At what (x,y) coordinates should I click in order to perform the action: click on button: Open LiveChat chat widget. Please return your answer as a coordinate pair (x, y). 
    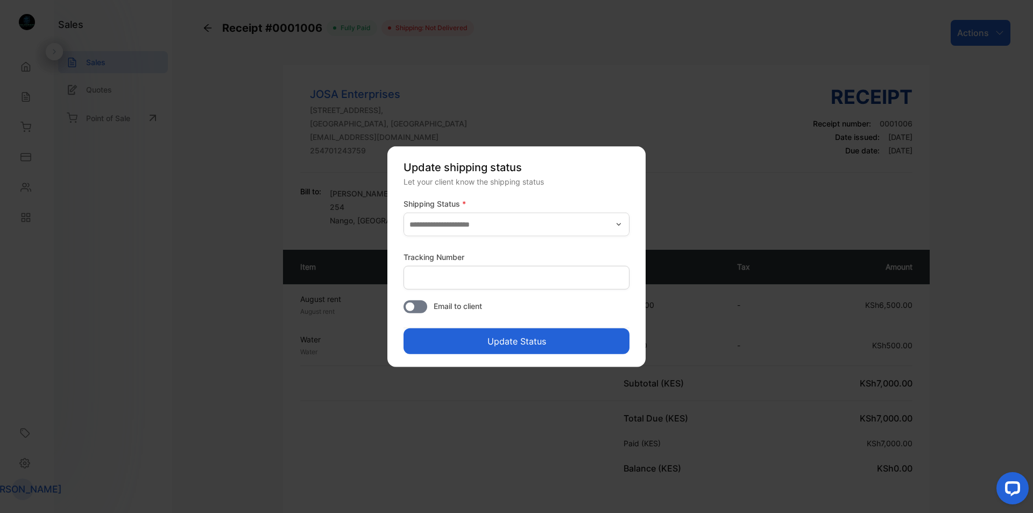
    Looking at the image, I should click on (25, 20).